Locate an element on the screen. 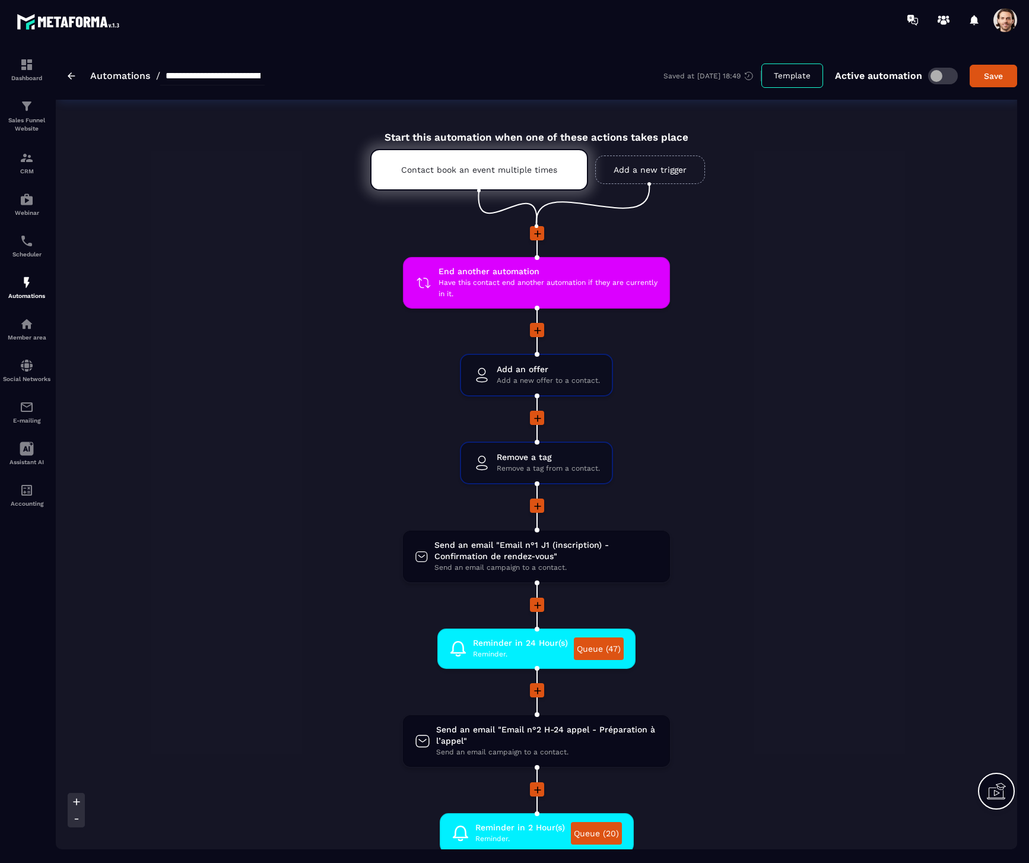  p: Member area is located at coordinates (27, 337).